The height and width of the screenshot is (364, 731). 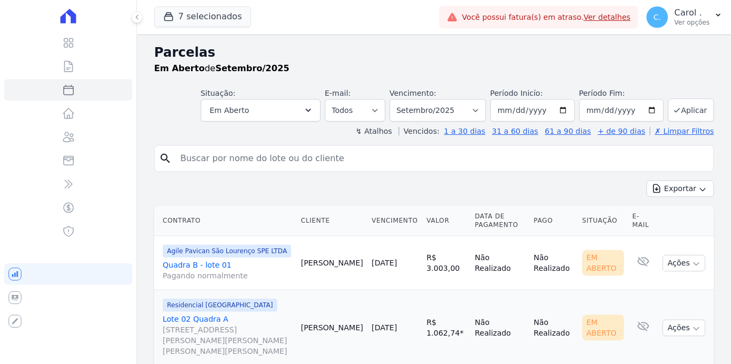 I want to click on th: Contrato, so click(x=225, y=220).